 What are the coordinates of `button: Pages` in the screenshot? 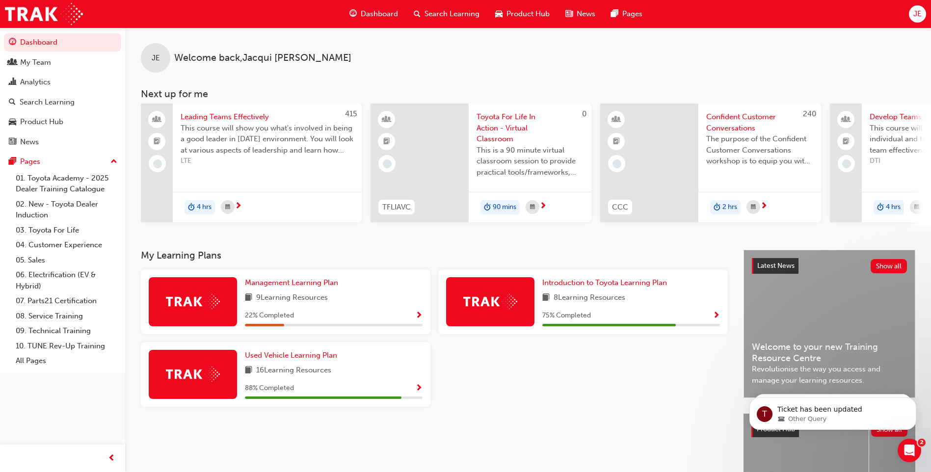 It's located at (62, 161).